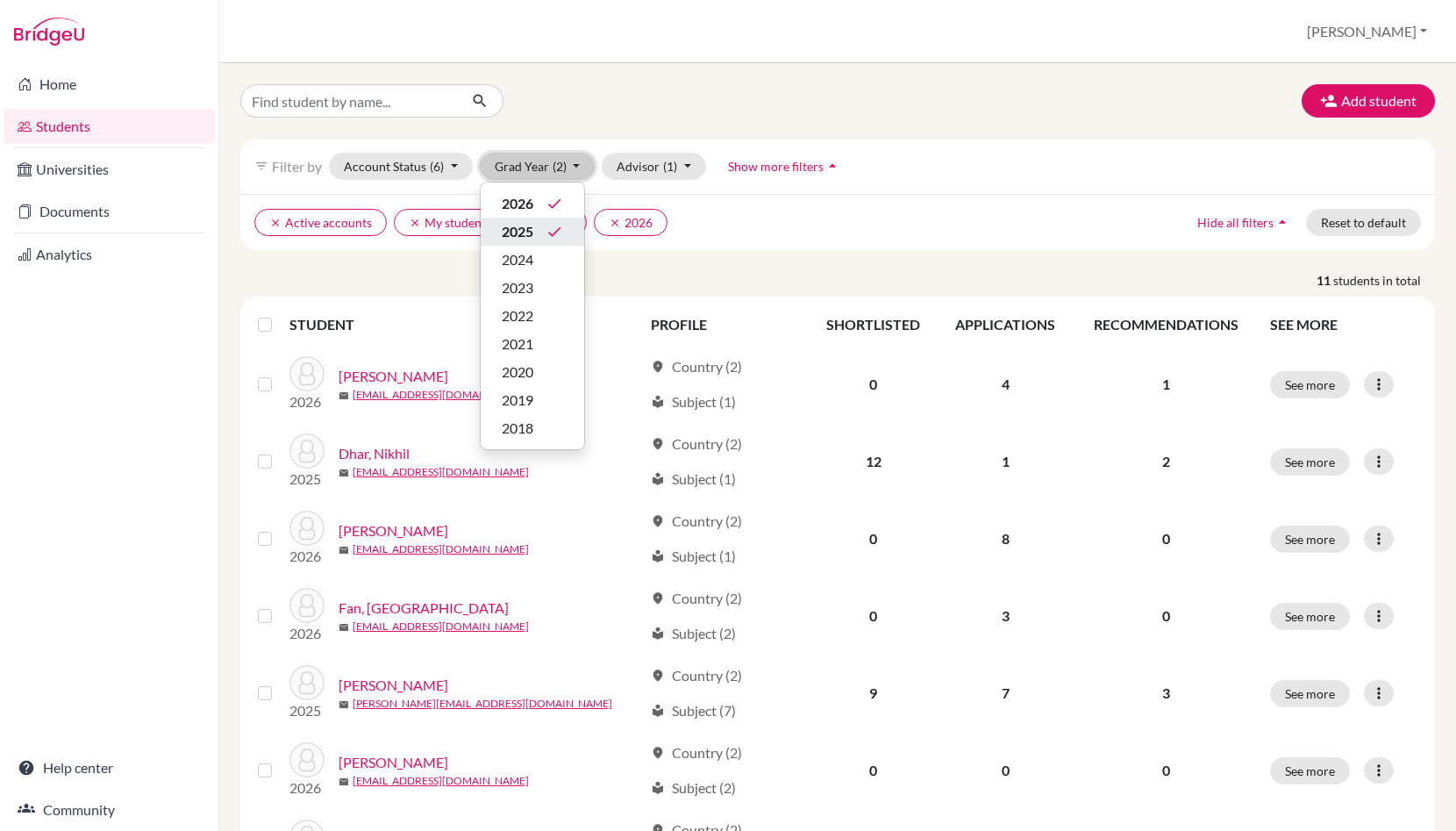  Describe the element at coordinates (109, 169) in the screenshot. I see `a: Universities` at that location.